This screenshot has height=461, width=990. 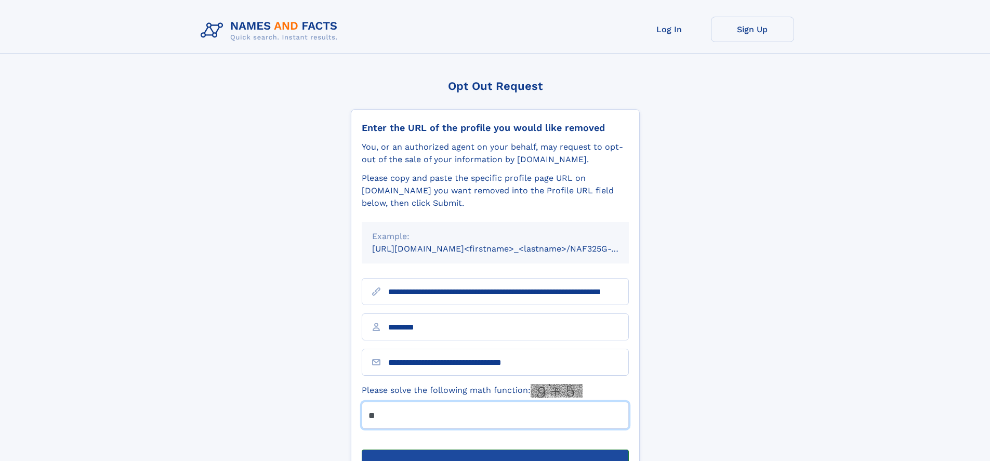 What do you see at coordinates (472, 391) in the screenshot?
I see `label: Please solve the following math function:` at bounding box center [472, 391].